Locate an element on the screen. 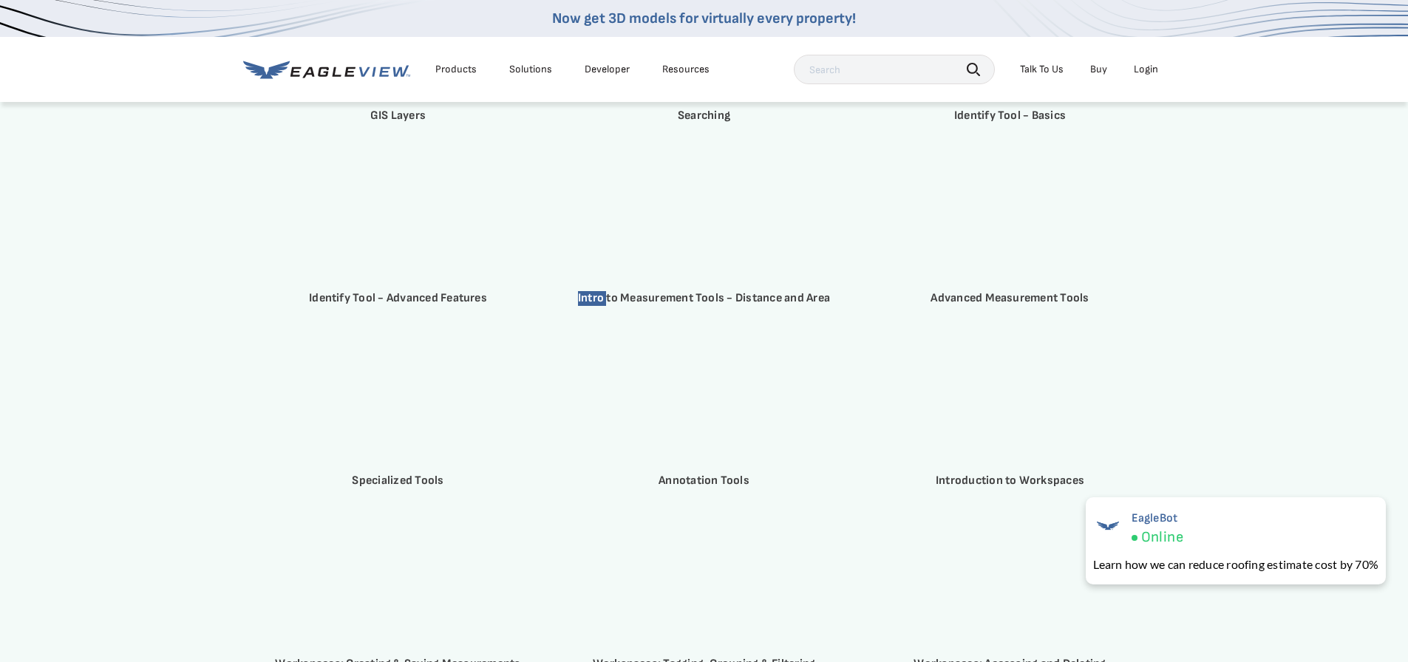 This screenshot has height=662, width=1408. span: EagleBot is located at coordinates (1158, 518).